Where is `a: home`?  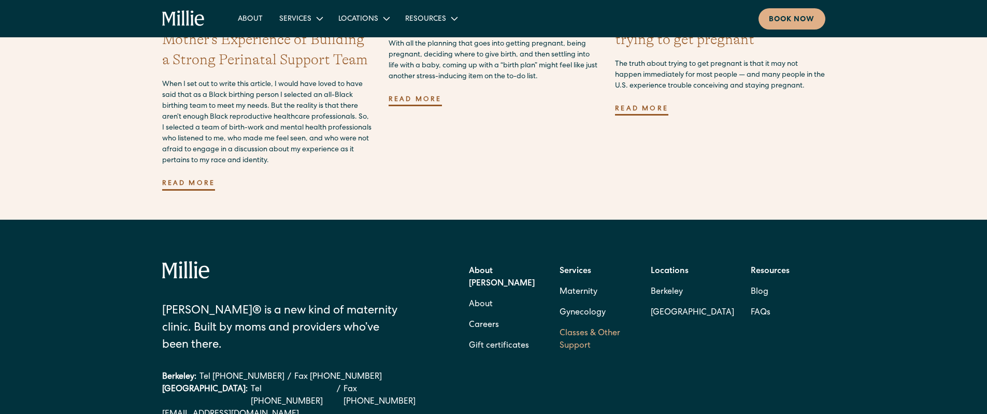
a: home is located at coordinates (183, 19).